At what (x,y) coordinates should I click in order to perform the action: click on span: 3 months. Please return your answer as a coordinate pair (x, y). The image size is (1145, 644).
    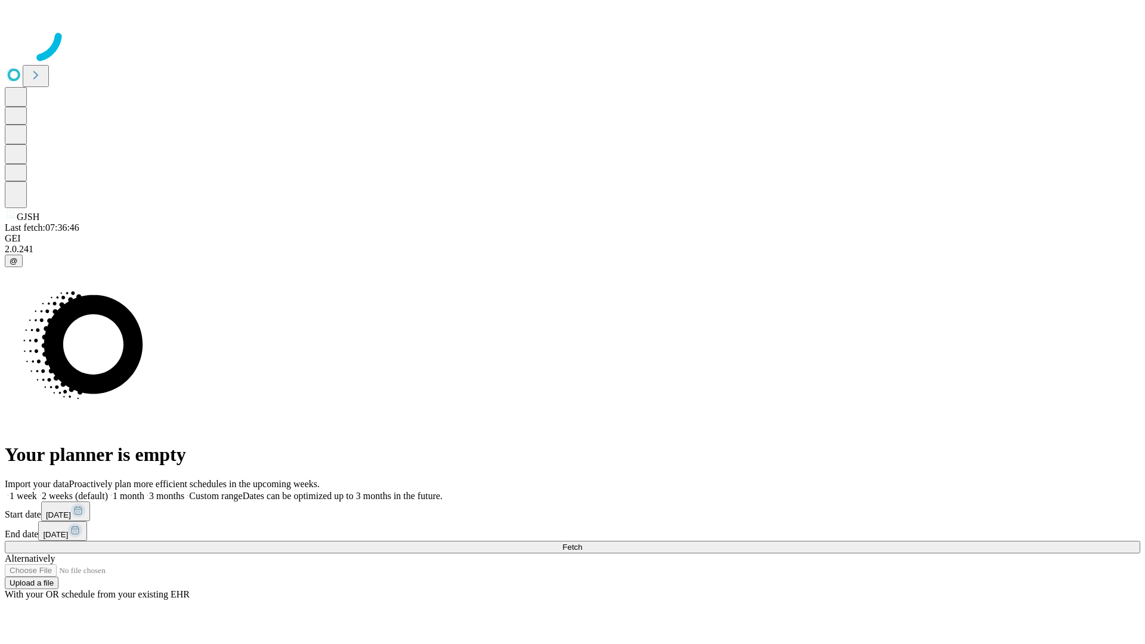
    Looking at the image, I should click on (166, 496).